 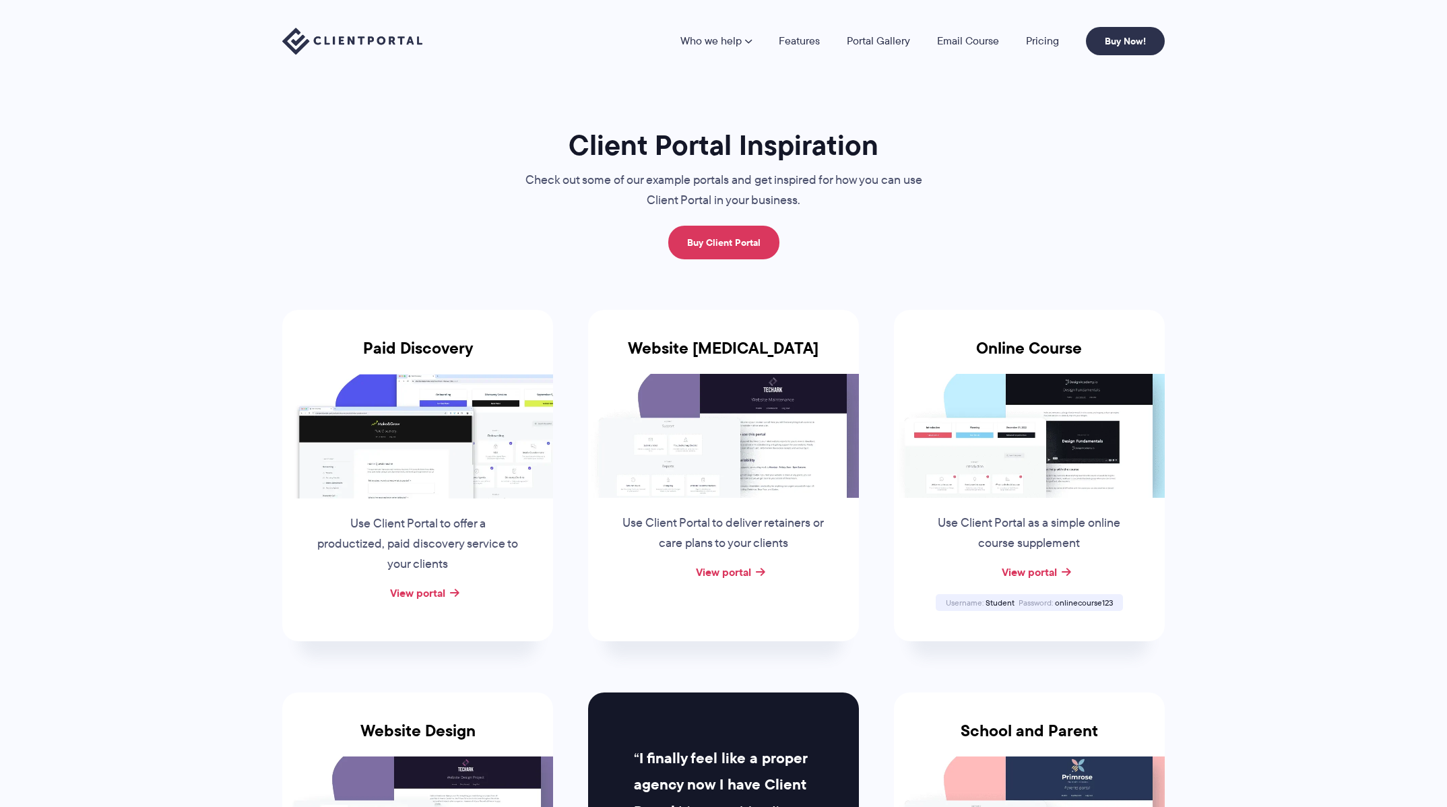 What do you see at coordinates (968, 41) in the screenshot?
I see `a: Email Course` at bounding box center [968, 41].